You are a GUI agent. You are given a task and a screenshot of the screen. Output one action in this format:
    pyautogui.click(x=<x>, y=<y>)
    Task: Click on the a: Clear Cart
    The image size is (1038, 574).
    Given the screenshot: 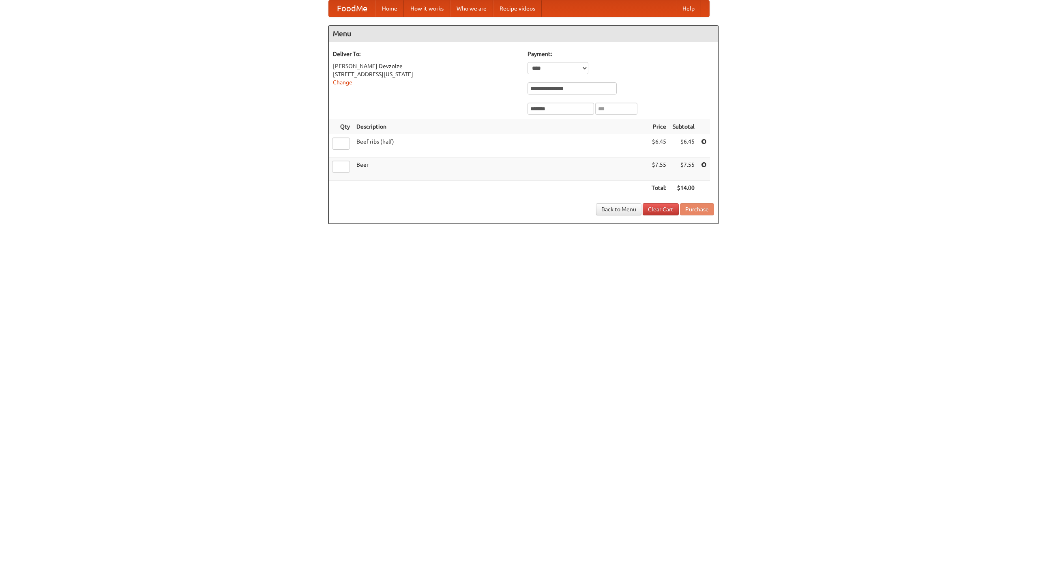 What is the action you would take?
    pyautogui.click(x=661, y=209)
    